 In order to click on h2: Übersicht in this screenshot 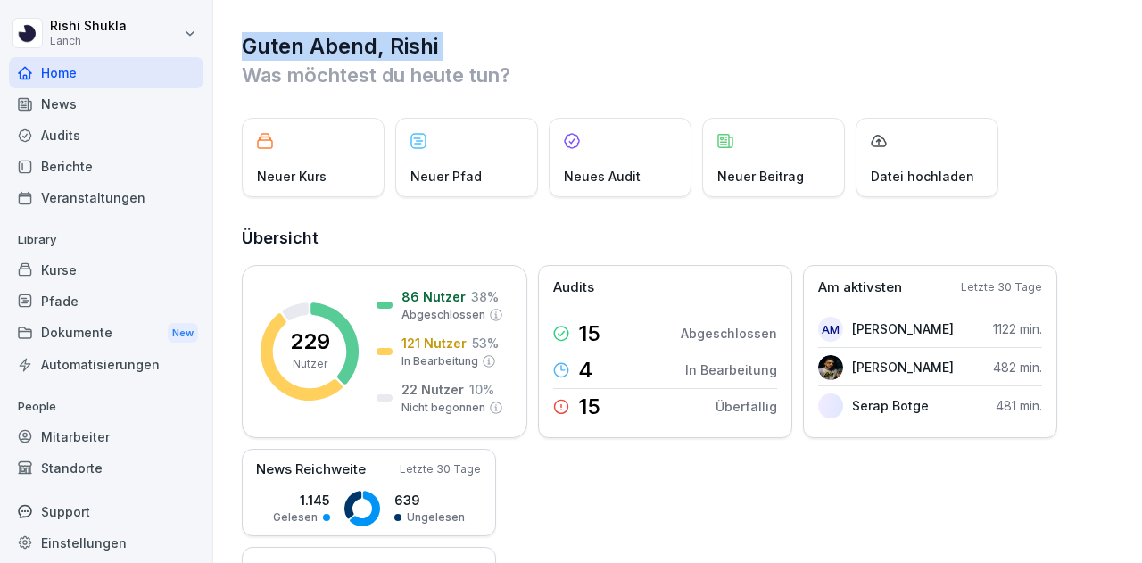, I will do `click(678, 238)`.